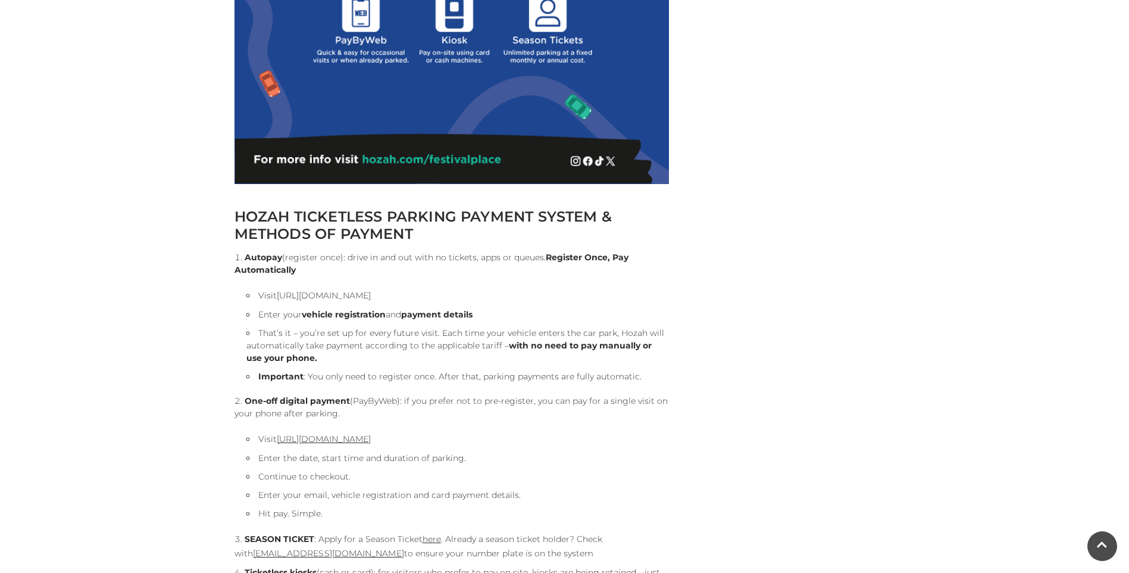 The image size is (1129, 573). What do you see at coordinates (279, 539) in the screenshot?
I see `strong: SEASON TICKET` at bounding box center [279, 539].